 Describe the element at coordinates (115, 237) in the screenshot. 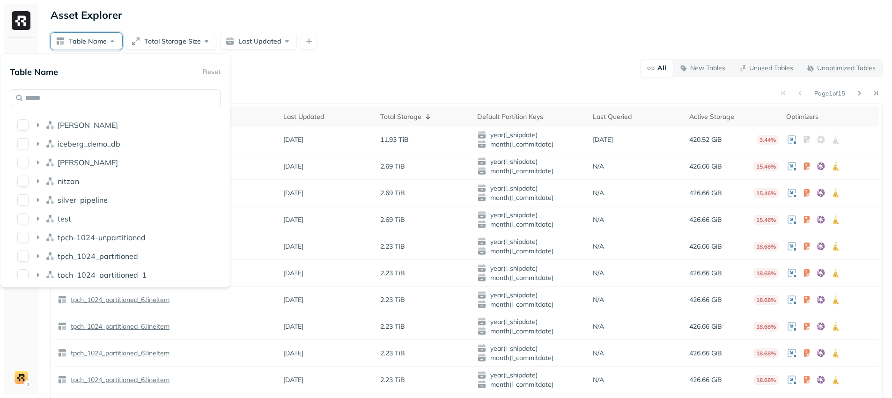

I see `div: tpch-1024-unpartitionedtpch-1024-unpartitioned` at that location.